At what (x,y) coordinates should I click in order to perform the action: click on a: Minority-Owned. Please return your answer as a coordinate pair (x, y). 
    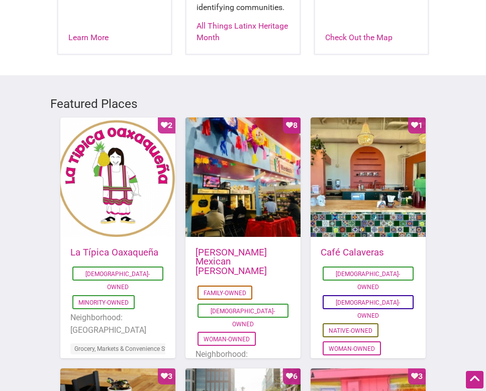
    Looking at the image, I should click on (104, 303).